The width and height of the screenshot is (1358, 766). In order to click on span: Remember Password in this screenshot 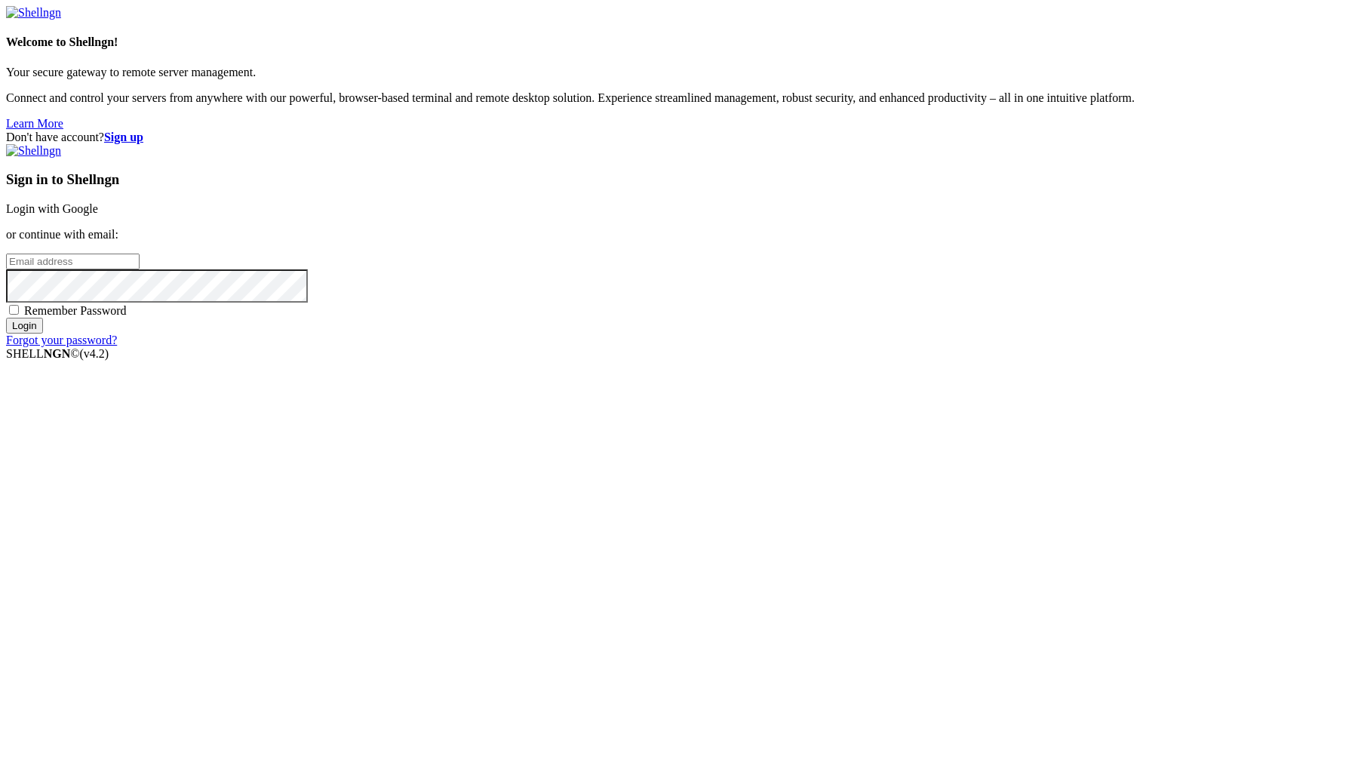, I will do `click(75, 310)`.